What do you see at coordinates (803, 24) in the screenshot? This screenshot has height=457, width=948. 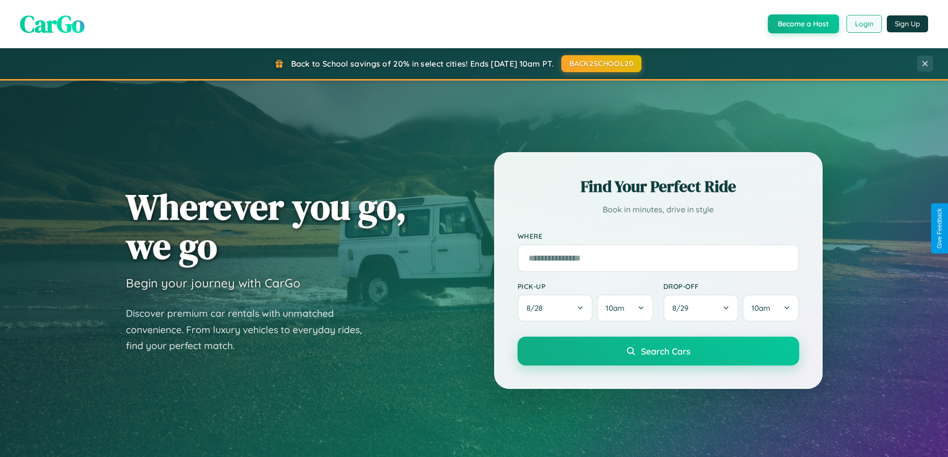 I see `button: Become a Host` at bounding box center [803, 24].